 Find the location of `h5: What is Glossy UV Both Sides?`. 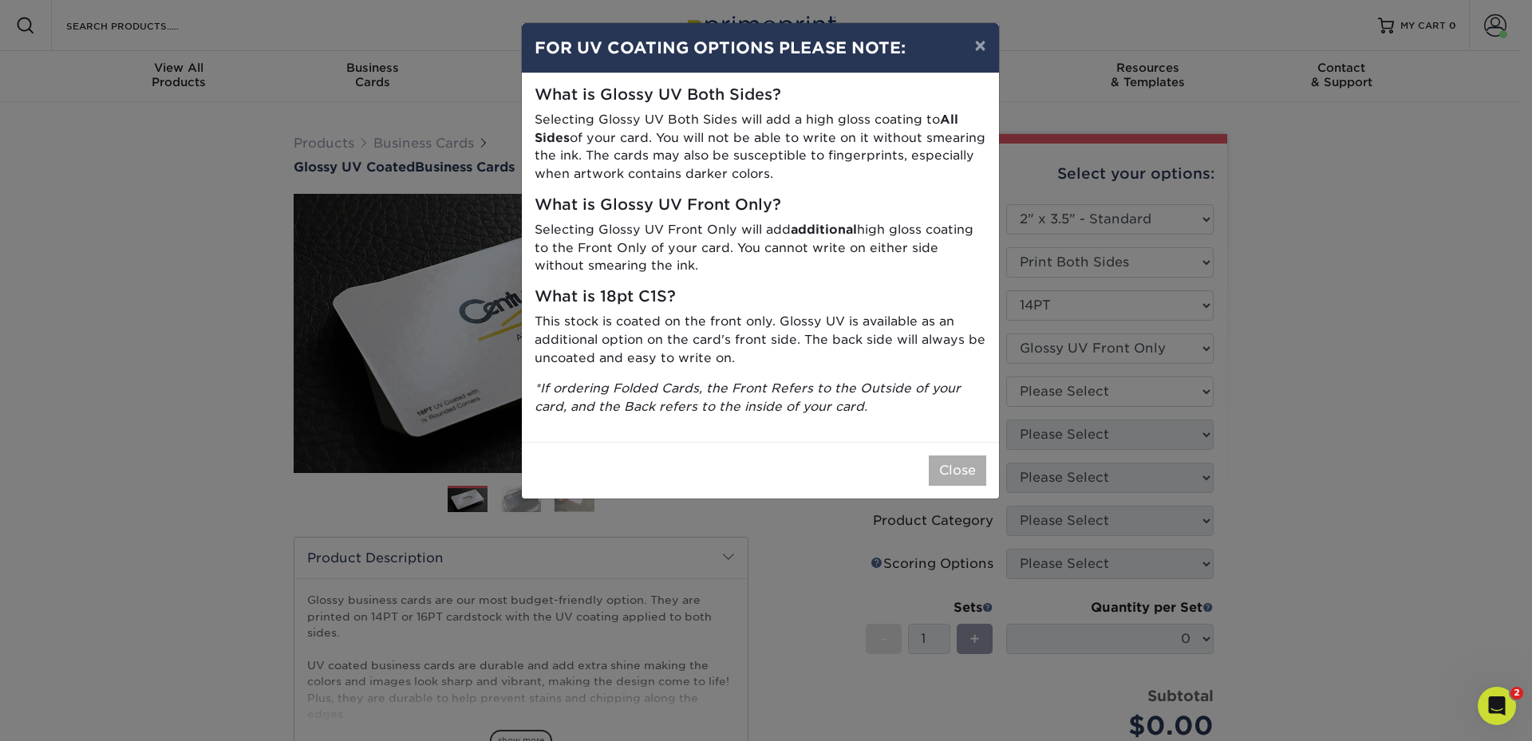

h5: What is Glossy UV Both Sides? is located at coordinates (760, 95).